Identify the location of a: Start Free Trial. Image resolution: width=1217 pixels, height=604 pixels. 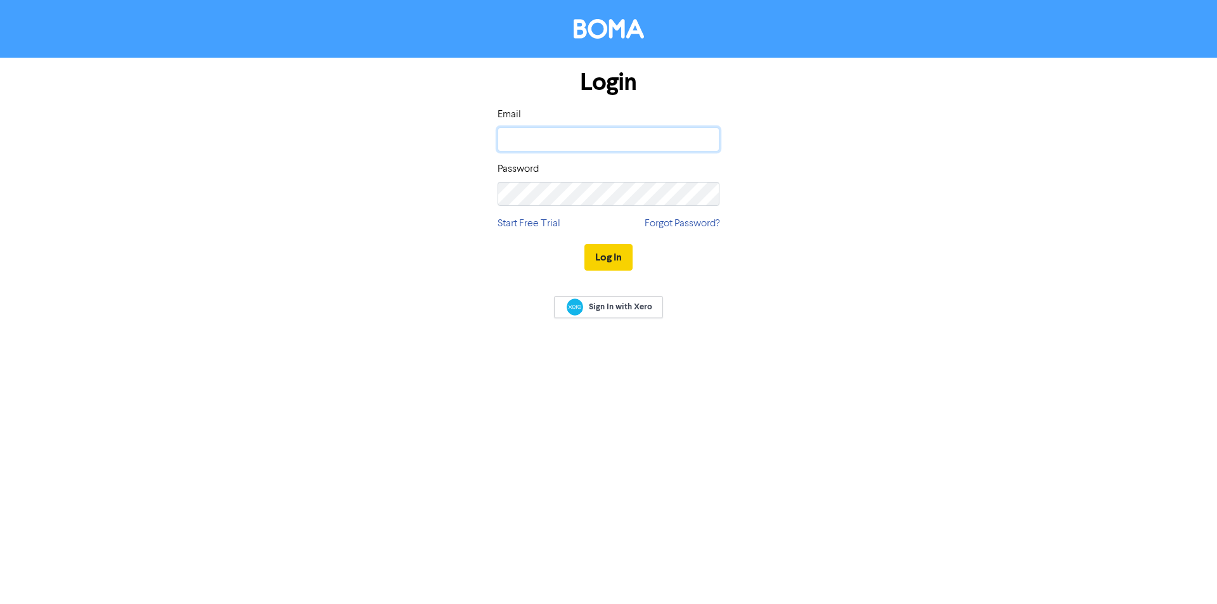
(529, 224).